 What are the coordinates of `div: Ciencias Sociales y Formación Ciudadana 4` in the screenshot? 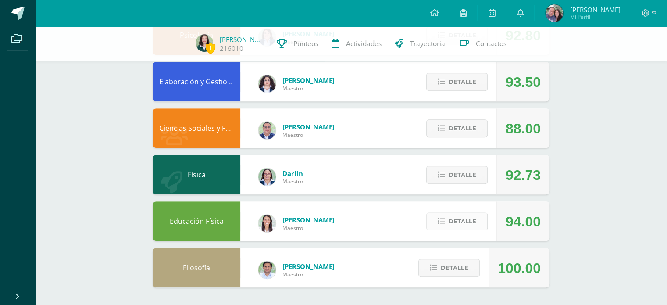 It's located at (196, 128).